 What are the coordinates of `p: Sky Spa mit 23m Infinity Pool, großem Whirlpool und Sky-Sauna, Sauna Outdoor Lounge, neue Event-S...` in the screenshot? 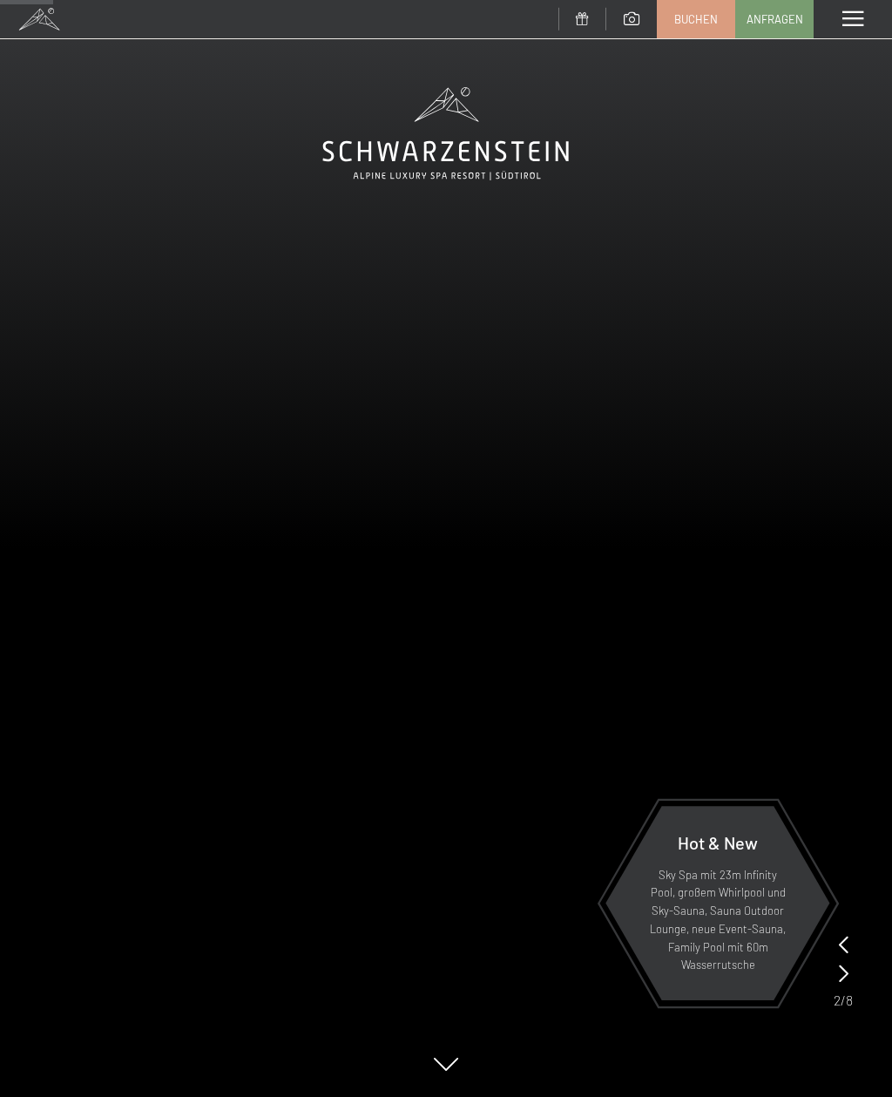 It's located at (718, 920).